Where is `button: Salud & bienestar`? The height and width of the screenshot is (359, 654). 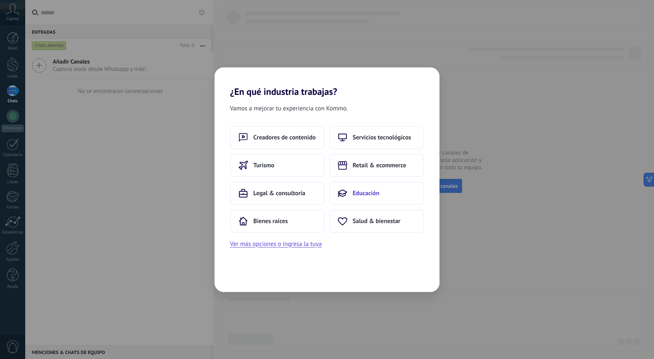 button: Salud & bienestar is located at coordinates (377, 221).